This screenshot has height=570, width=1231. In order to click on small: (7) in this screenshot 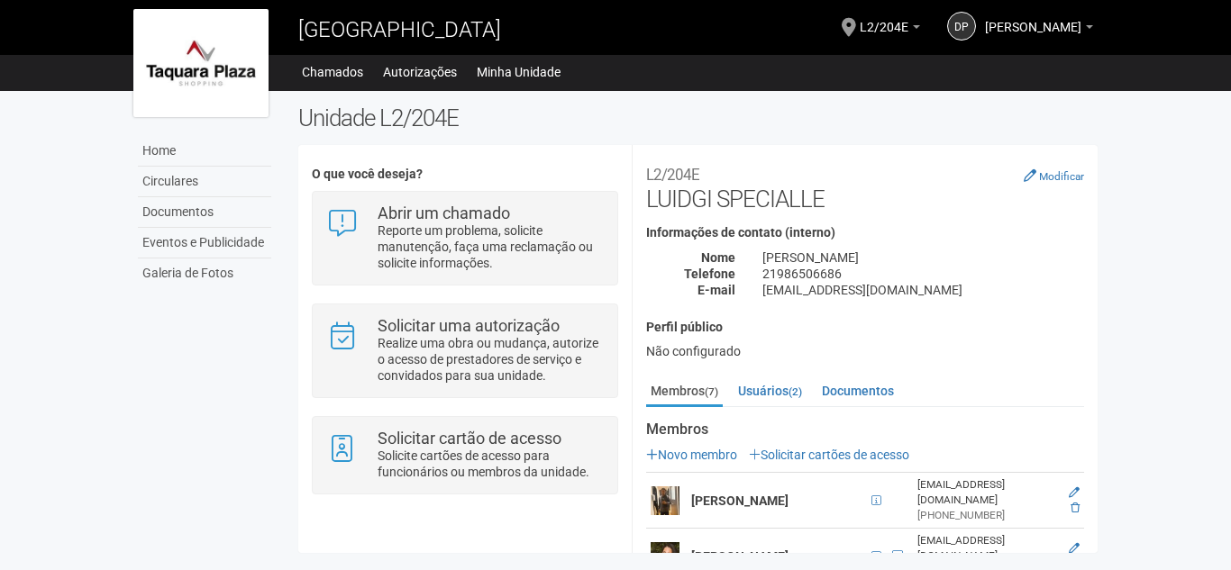, I will do `click(711, 392)`.